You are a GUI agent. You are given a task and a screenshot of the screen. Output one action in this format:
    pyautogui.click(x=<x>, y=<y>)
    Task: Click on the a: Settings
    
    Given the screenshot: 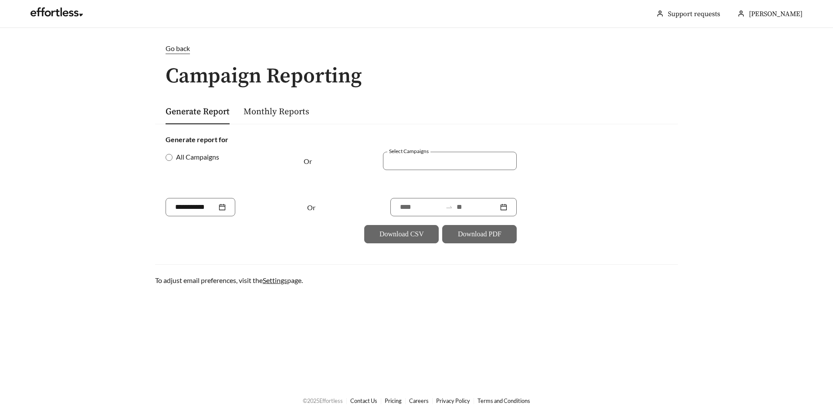 What is the action you would take?
    pyautogui.click(x=275, y=280)
    